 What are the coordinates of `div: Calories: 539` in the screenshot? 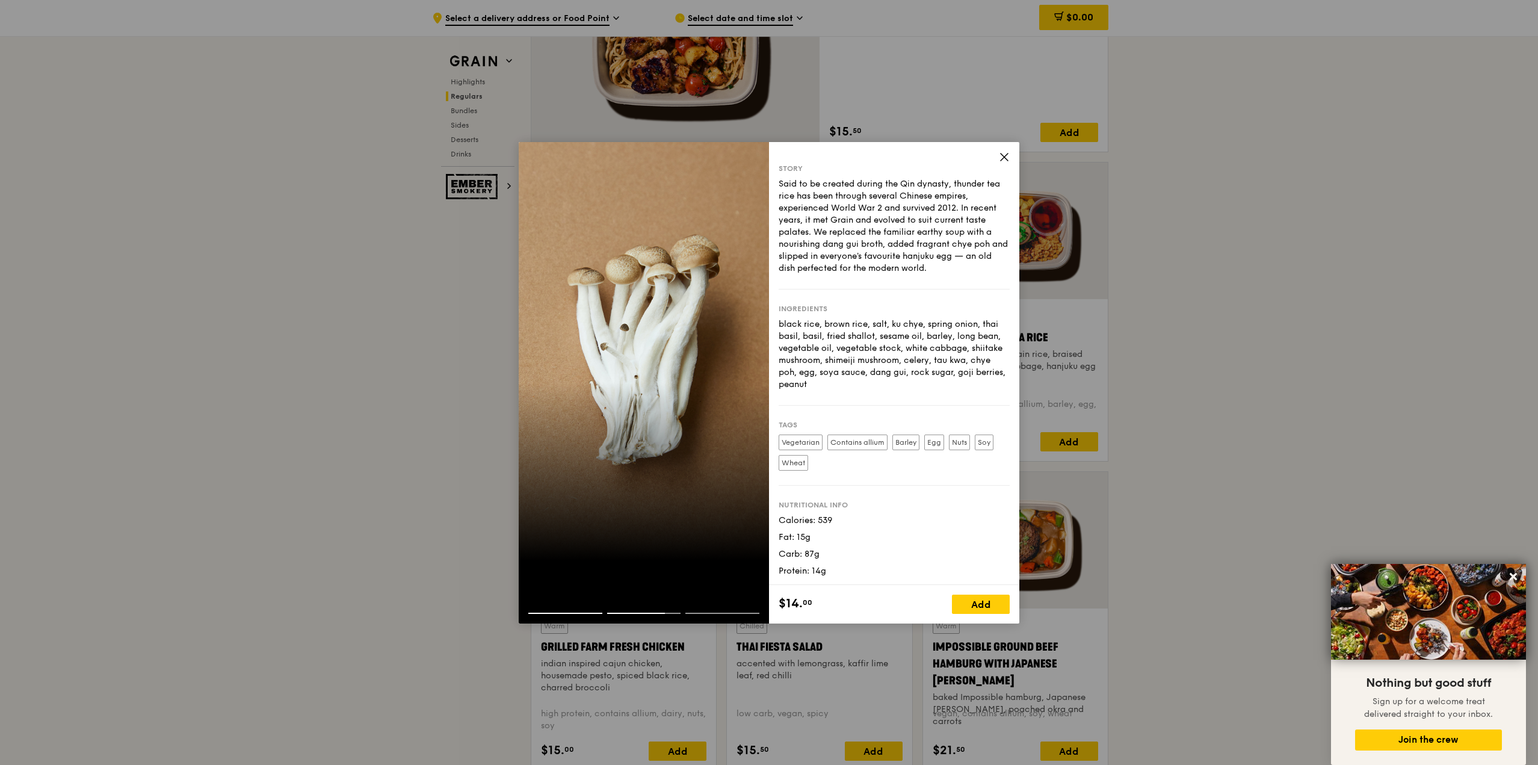 It's located at (894, 521).